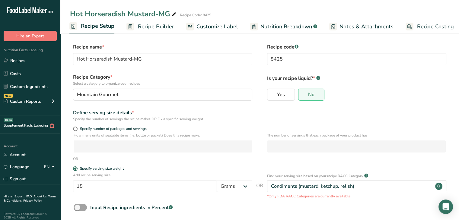  Describe the element at coordinates (41, 197) in the screenshot. I see `a: About Us .` at that location.